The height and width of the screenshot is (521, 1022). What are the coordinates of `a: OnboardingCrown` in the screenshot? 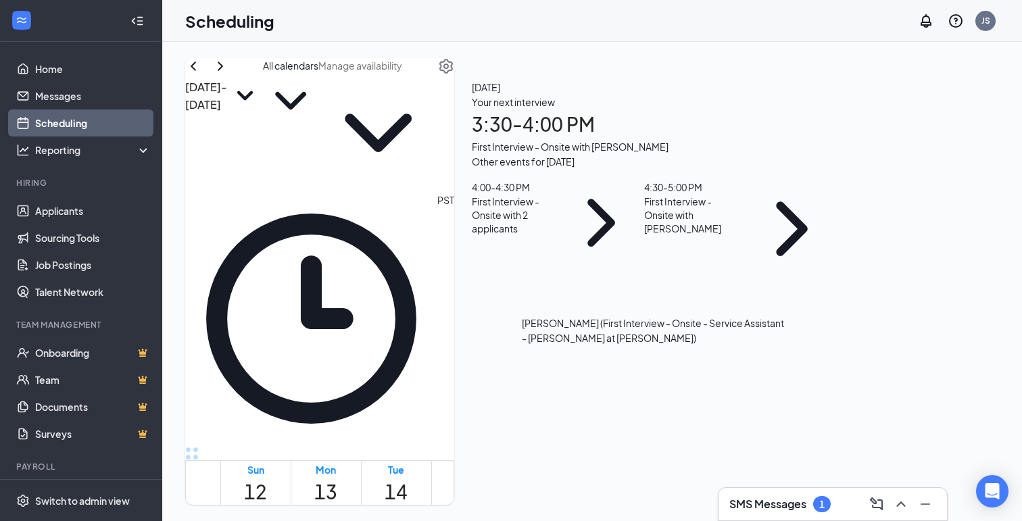 It's located at (93, 353).